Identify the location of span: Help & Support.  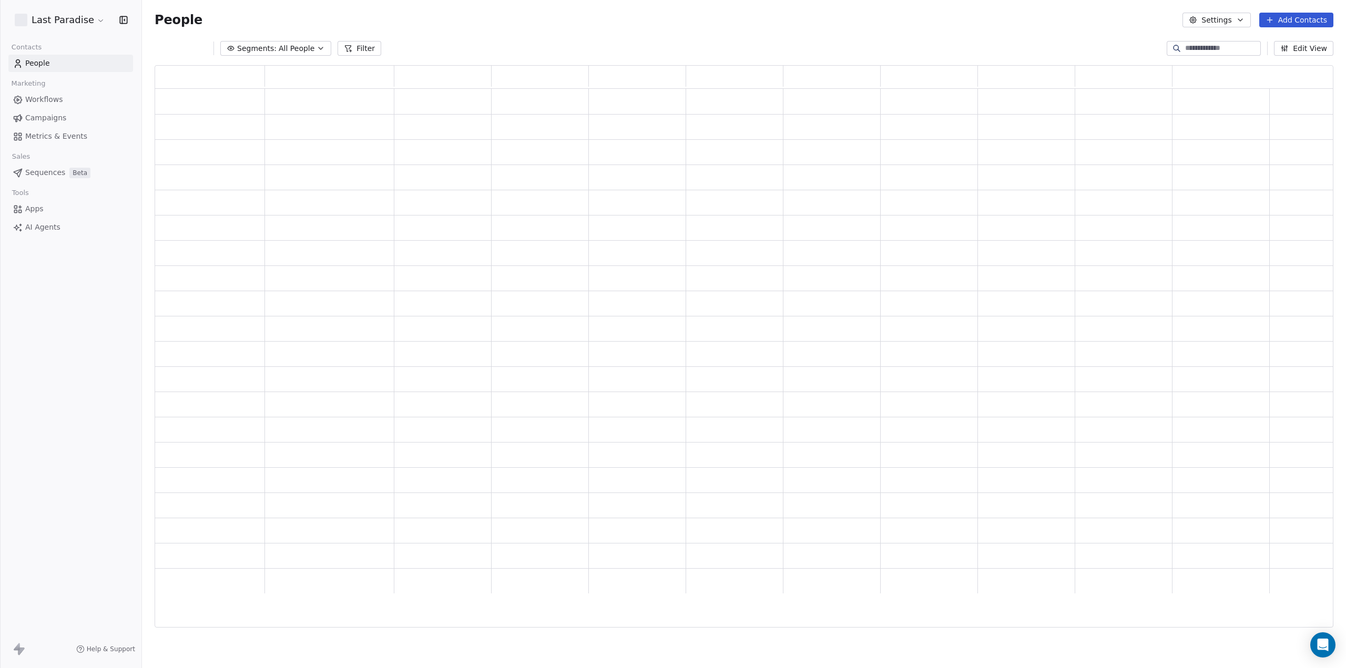
(111, 649).